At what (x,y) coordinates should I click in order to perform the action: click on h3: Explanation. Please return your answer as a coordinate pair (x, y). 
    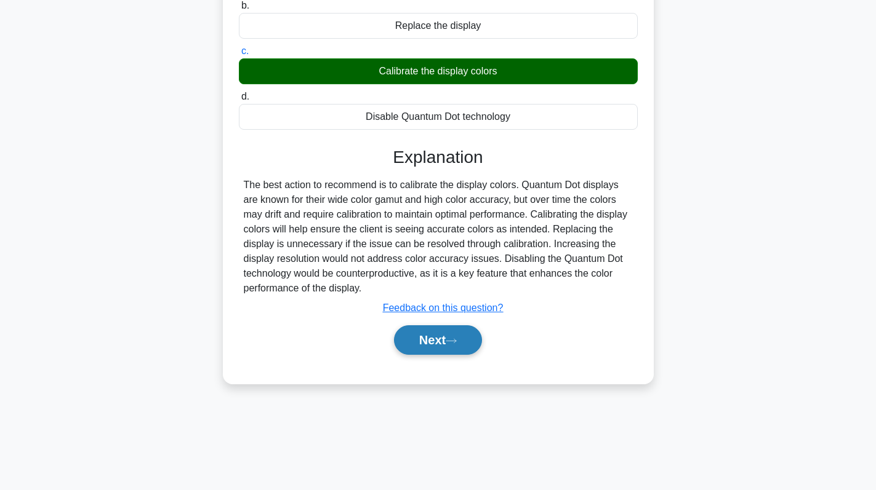
    Looking at the image, I should click on (438, 158).